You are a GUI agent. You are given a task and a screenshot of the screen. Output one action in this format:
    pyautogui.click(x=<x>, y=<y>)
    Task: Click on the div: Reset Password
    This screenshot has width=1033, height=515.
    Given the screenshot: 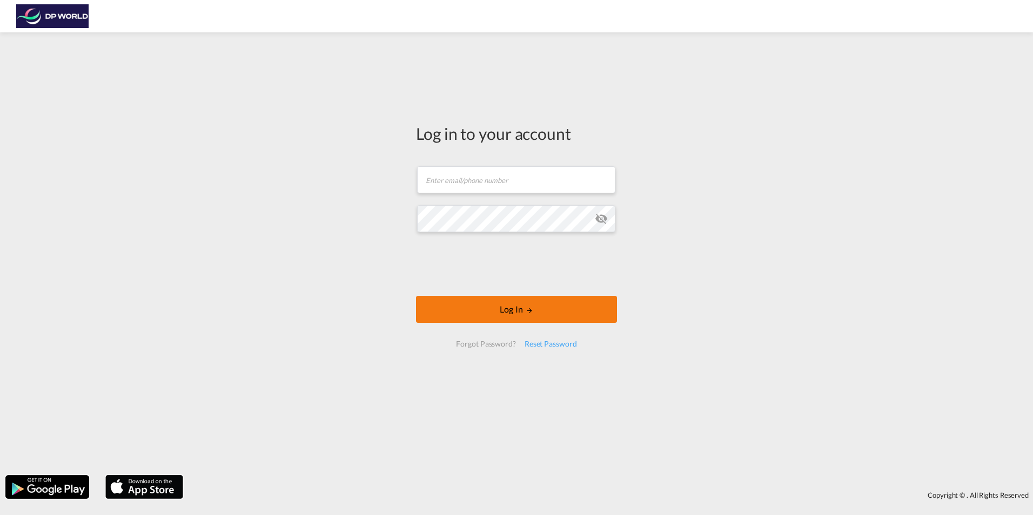 What is the action you would take?
    pyautogui.click(x=550, y=344)
    